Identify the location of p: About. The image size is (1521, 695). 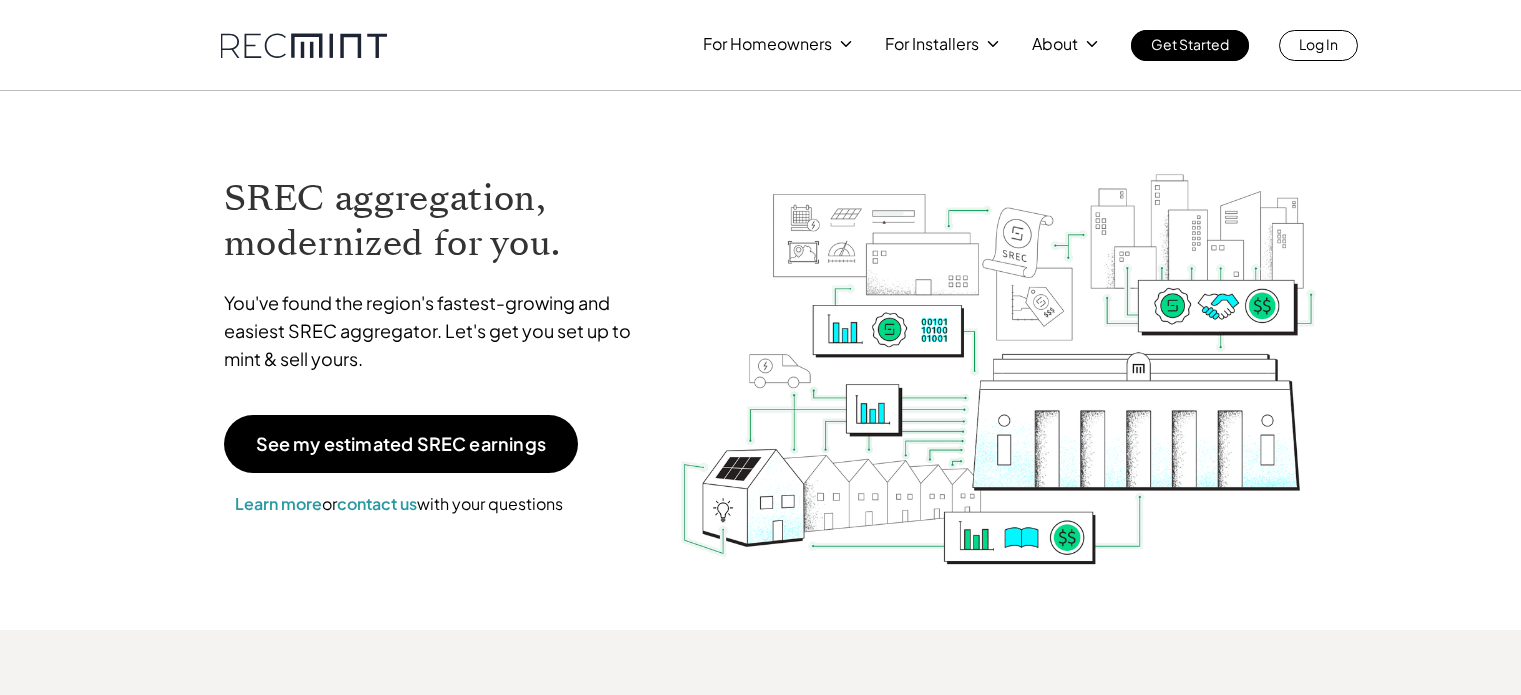
(1055, 44).